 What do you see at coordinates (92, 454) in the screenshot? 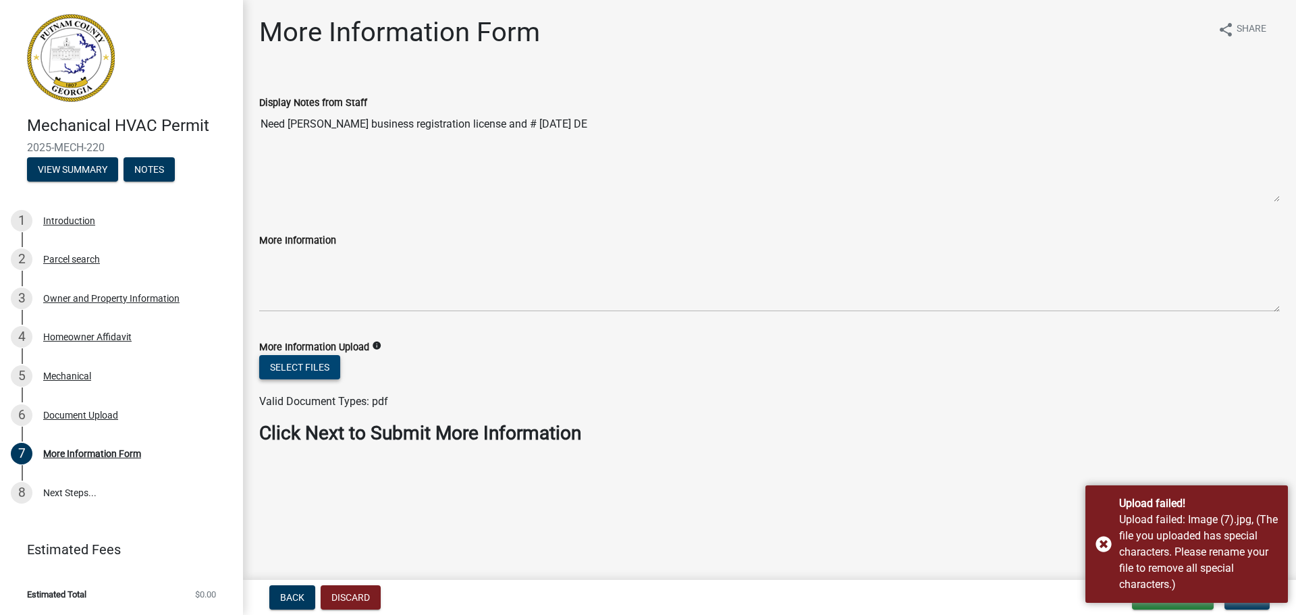
I see `div: More Information Form` at bounding box center [92, 454].